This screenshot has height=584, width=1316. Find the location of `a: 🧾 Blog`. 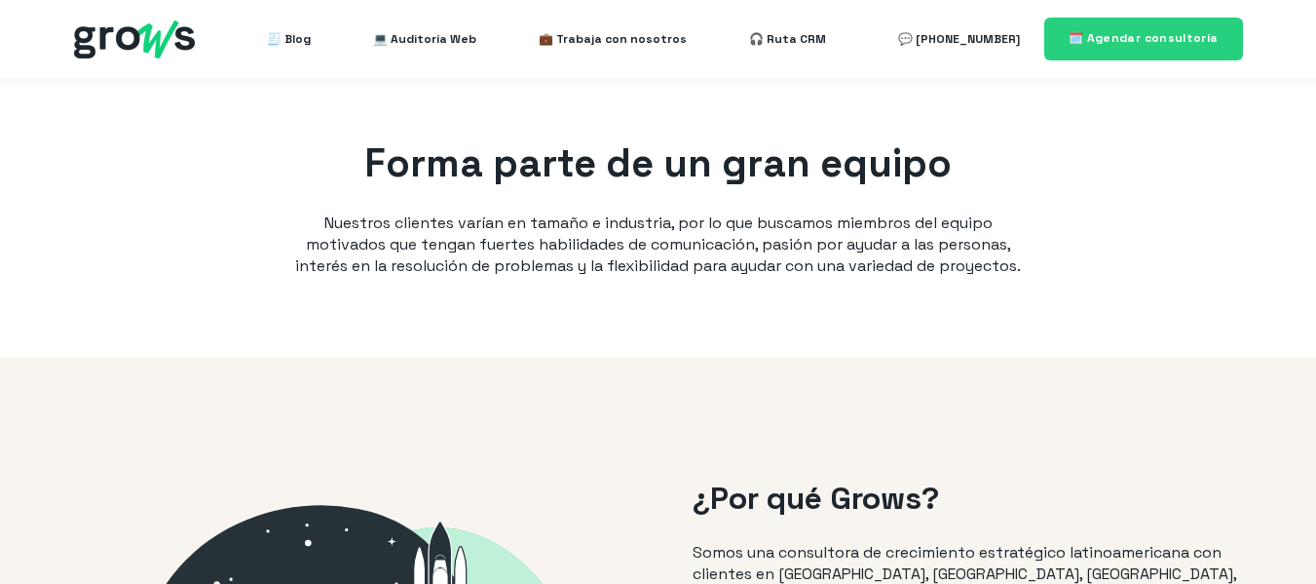

a: 🧾 Blog is located at coordinates (288, 39).